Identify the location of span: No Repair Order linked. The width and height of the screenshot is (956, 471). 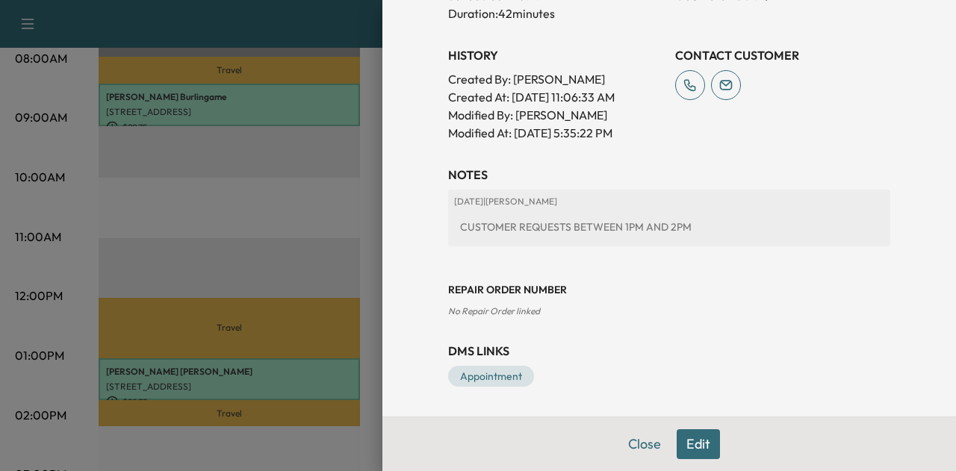
(494, 311).